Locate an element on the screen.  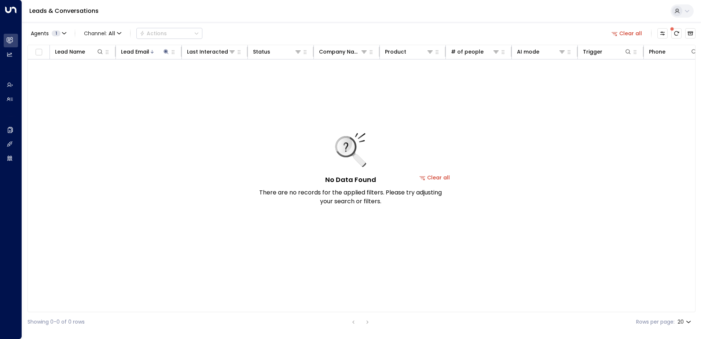
button: Customize is located at coordinates (663, 33).